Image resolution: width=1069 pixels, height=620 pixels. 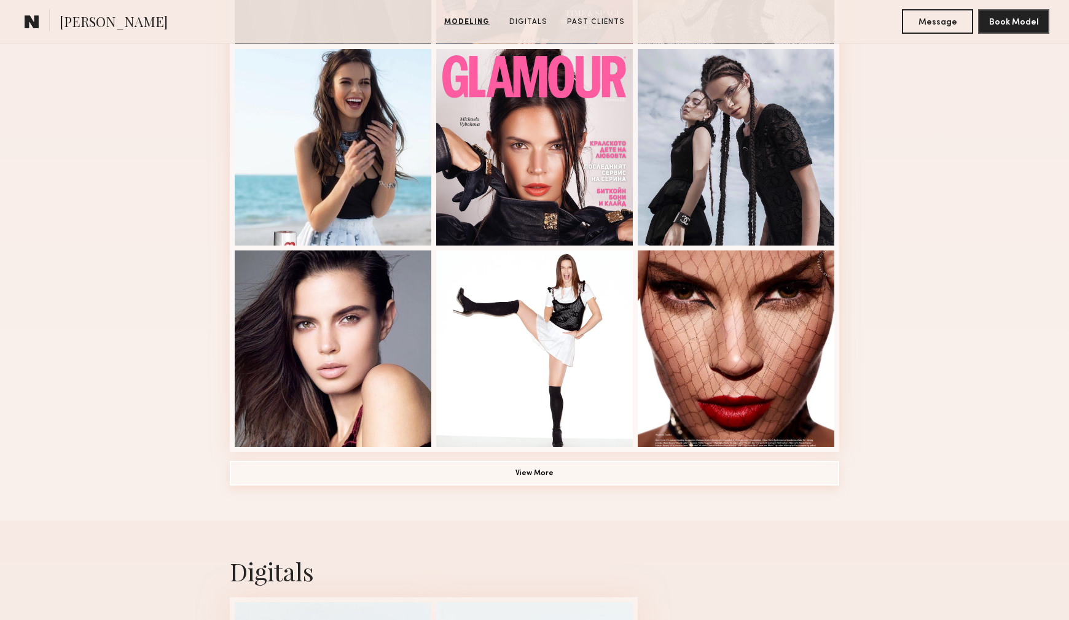 I want to click on button: Message, so click(x=937, y=21).